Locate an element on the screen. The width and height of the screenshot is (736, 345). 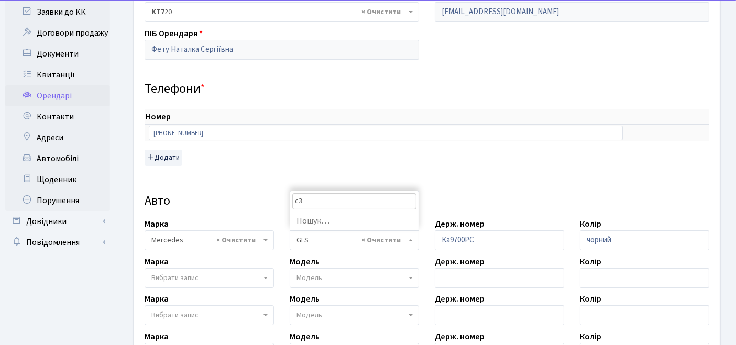
input: Буде використано в якості логіна is located at coordinates (572, 12).